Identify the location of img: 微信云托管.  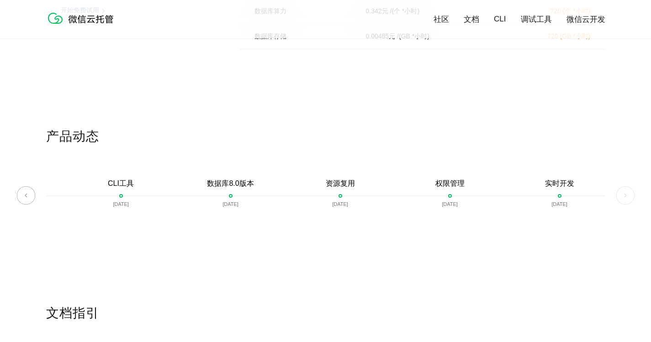
(83, 18).